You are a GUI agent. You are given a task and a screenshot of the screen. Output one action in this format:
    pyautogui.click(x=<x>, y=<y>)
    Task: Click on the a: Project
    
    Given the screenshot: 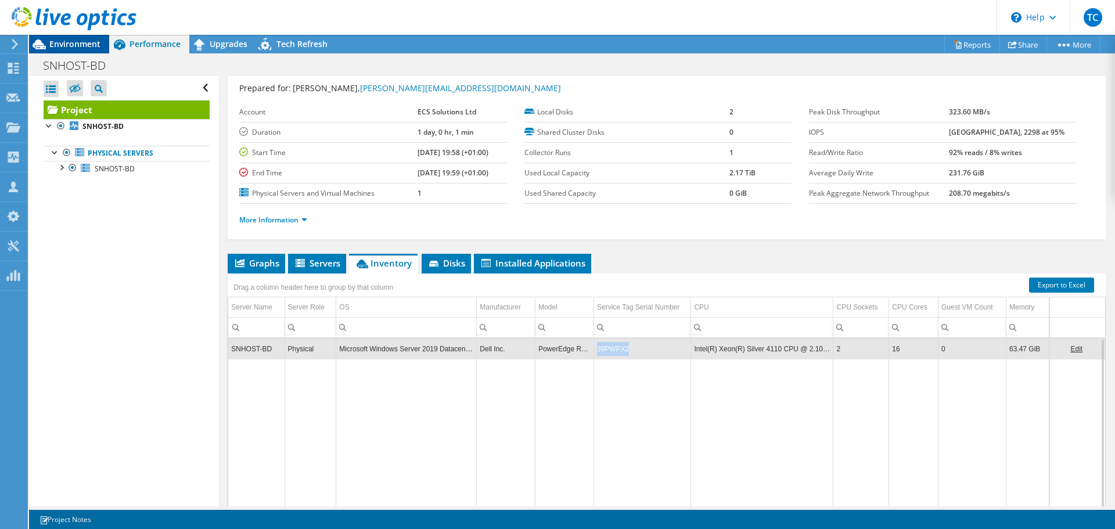 What is the action you would take?
    pyautogui.click(x=127, y=110)
    